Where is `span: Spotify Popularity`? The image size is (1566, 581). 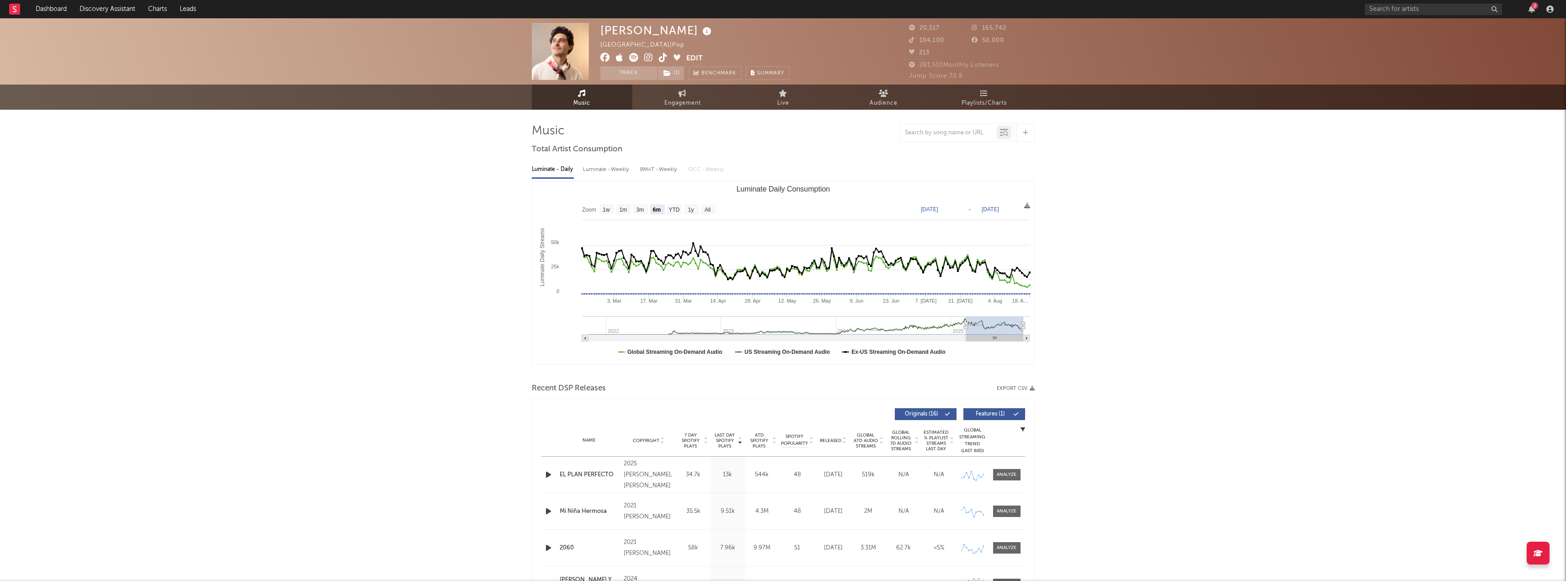 span: Spotify Popularity is located at coordinates (794, 440).